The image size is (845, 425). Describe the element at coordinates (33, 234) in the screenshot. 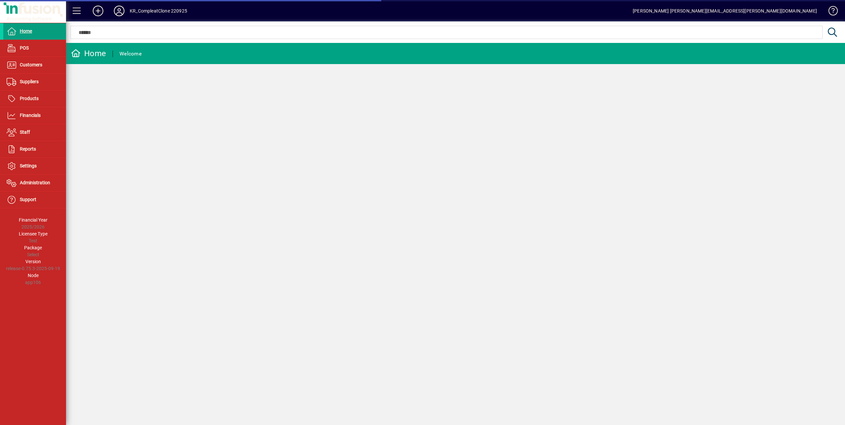

I see `span: Licensee Type` at that location.